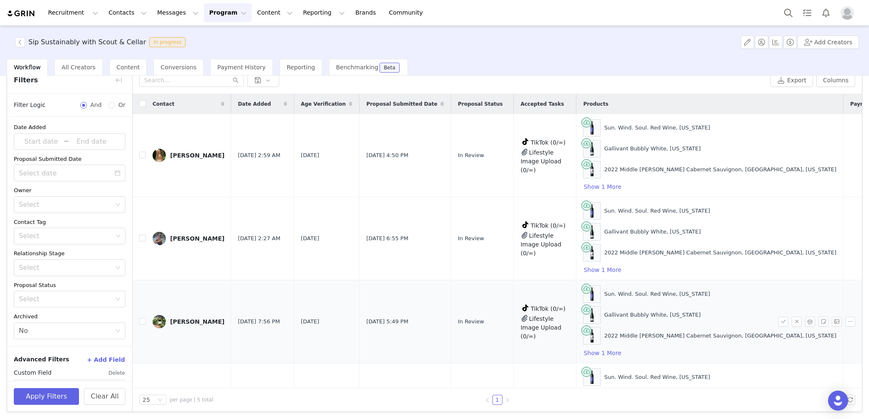 This screenshot has width=869, height=419. What do you see at coordinates (21, 13) in the screenshot?
I see `a: grin logo` at bounding box center [21, 13].